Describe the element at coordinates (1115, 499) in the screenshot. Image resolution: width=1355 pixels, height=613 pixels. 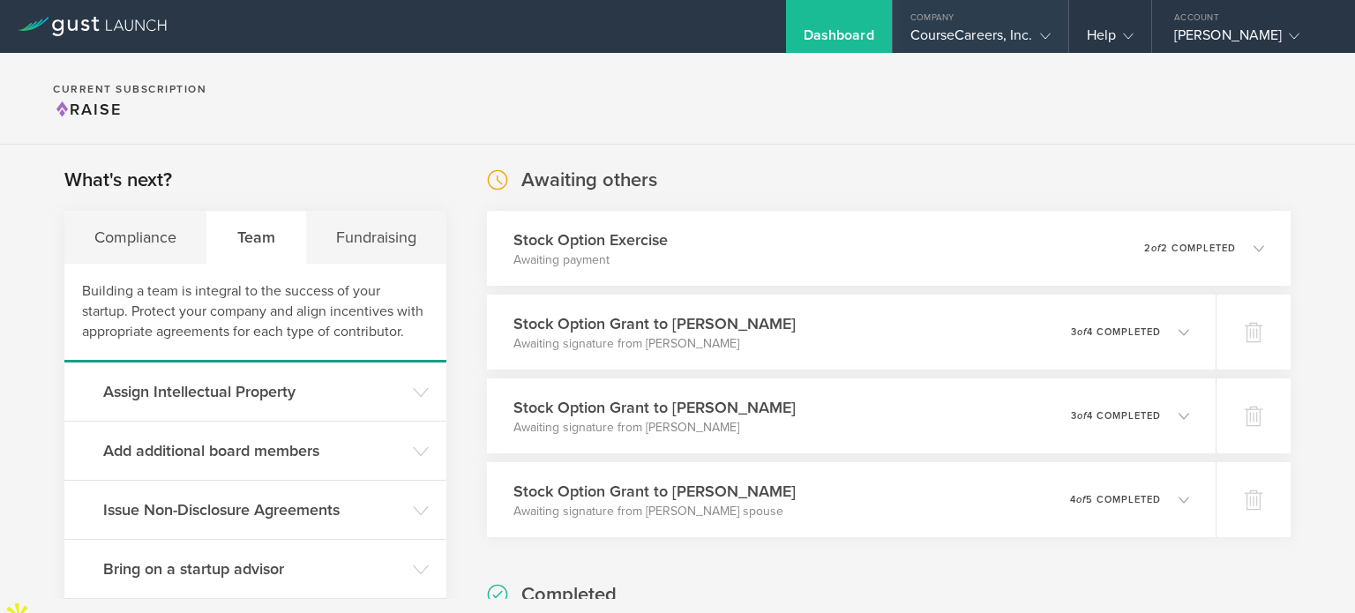
I see `p: 4 5 completed` at that location.